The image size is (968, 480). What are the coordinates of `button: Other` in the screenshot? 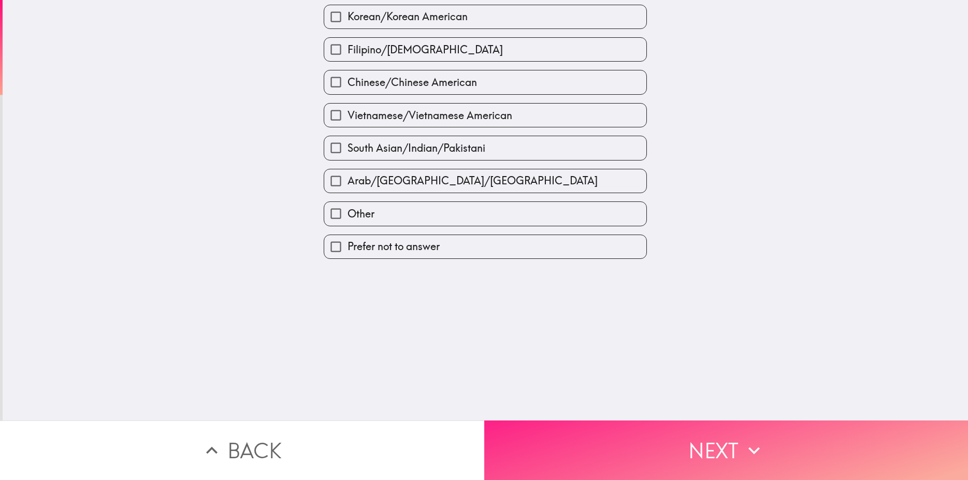 It's located at (485, 213).